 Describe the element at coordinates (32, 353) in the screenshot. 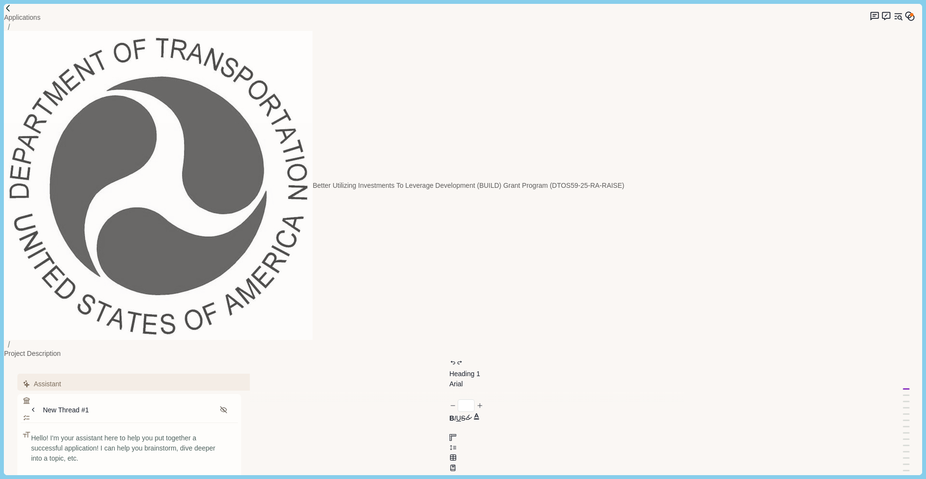

I see `a: Project Description` at that location.